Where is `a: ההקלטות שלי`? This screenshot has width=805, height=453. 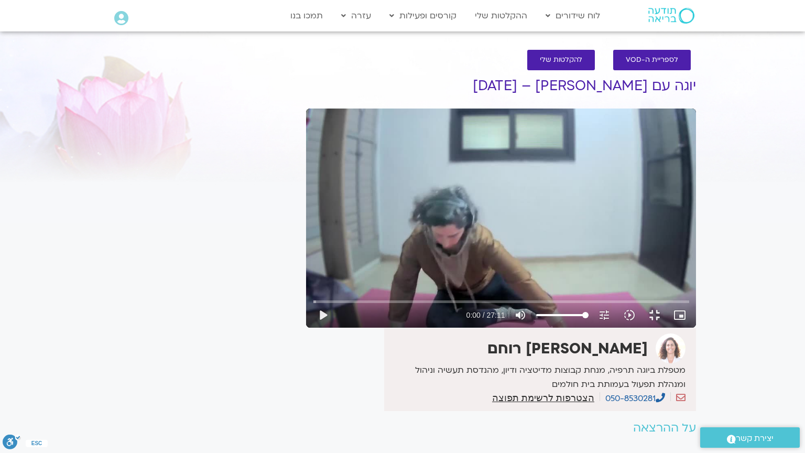 a: ההקלטות שלי is located at coordinates (501, 16).